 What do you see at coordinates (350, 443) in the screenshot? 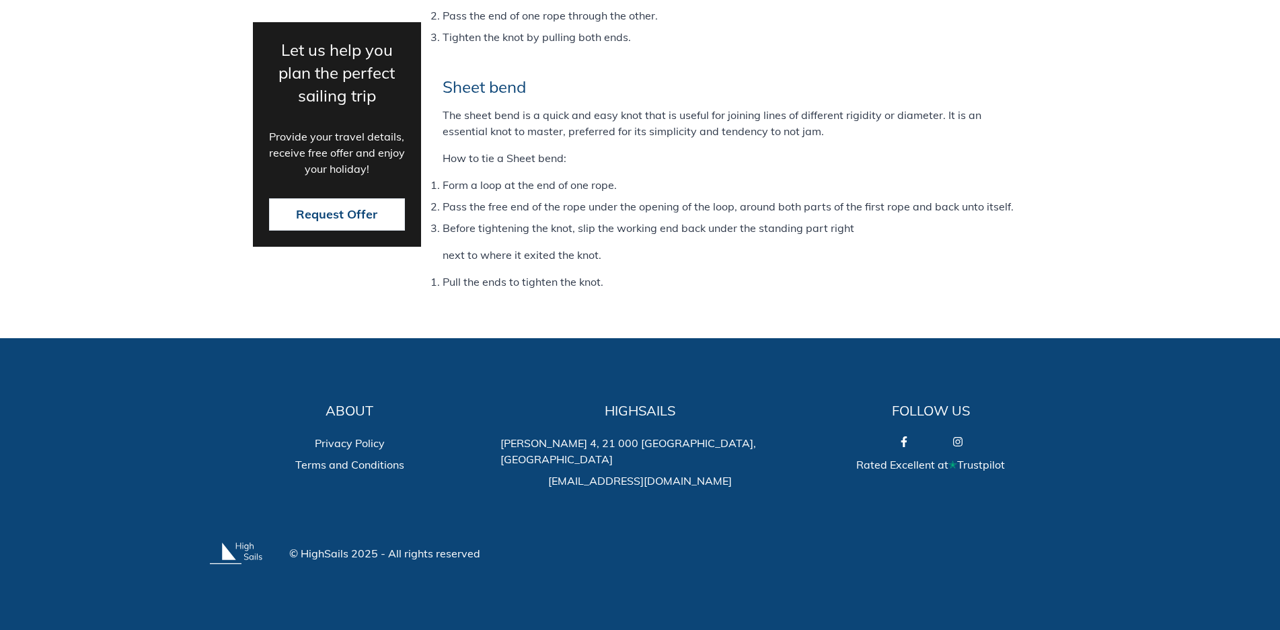
I see `a: Privacy Policy` at bounding box center [350, 443].